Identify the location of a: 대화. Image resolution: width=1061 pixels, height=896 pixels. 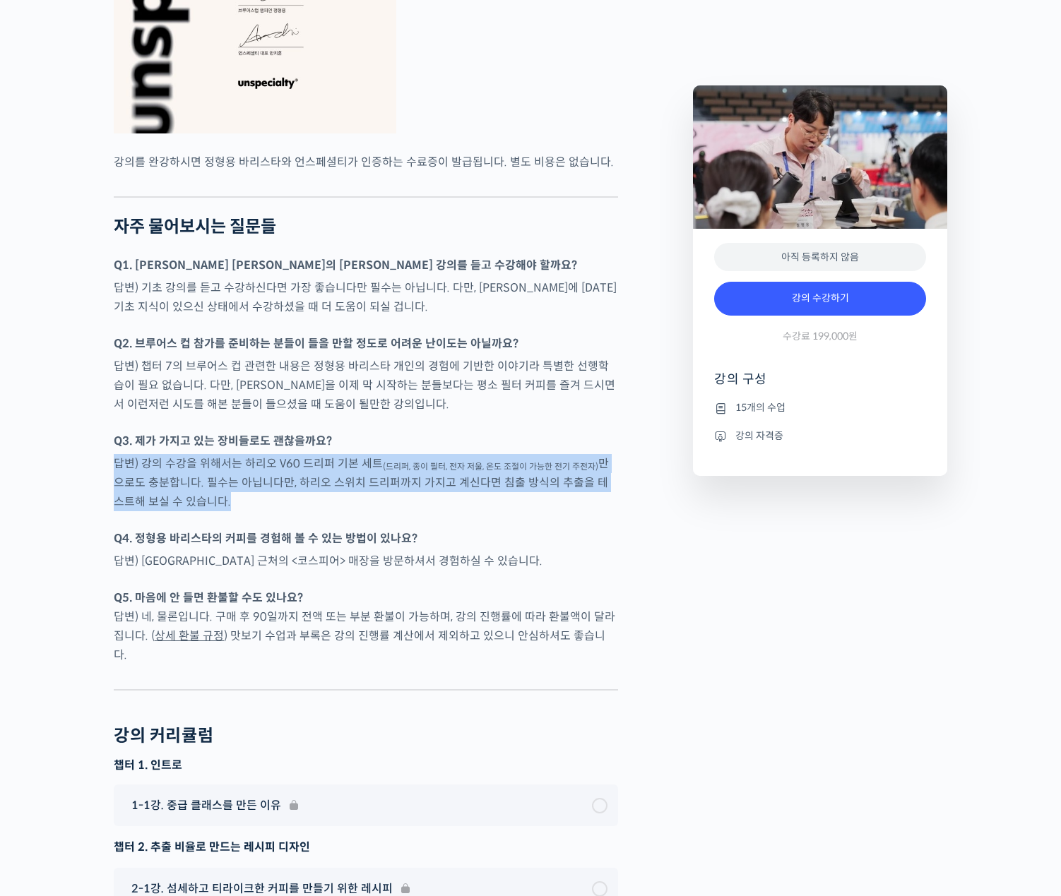
(138, 465).